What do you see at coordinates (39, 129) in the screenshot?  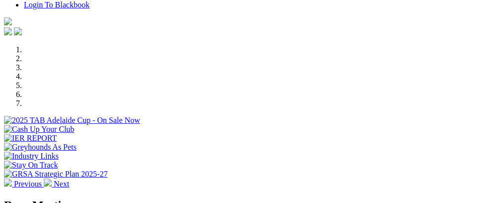 I see `img: Cash Up Your Club` at bounding box center [39, 129].